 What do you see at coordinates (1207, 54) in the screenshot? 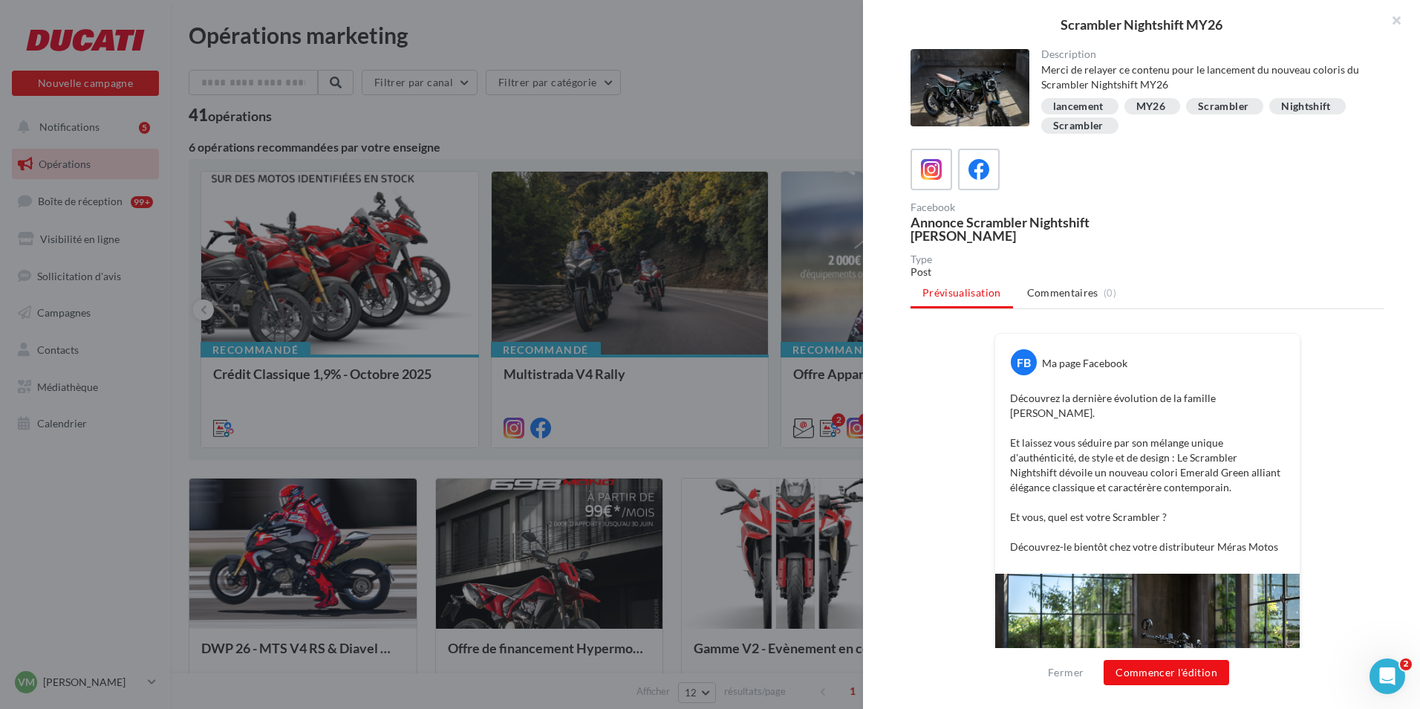
I see `div: Description` at bounding box center [1207, 54].